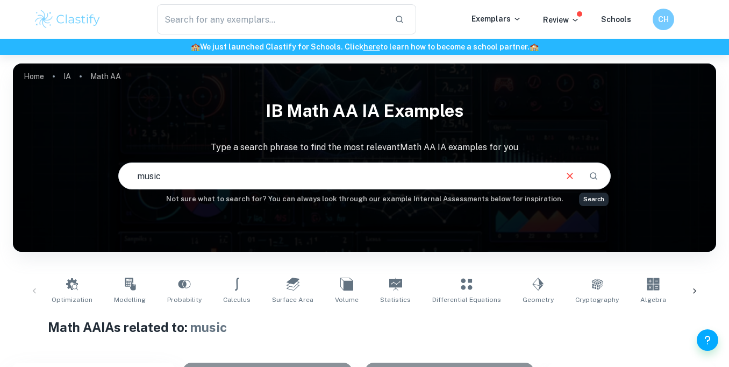 The image size is (729, 367). What do you see at coordinates (67, 19) in the screenshot?
I see `a: Clastify logo` at bounding box center [67, 19].